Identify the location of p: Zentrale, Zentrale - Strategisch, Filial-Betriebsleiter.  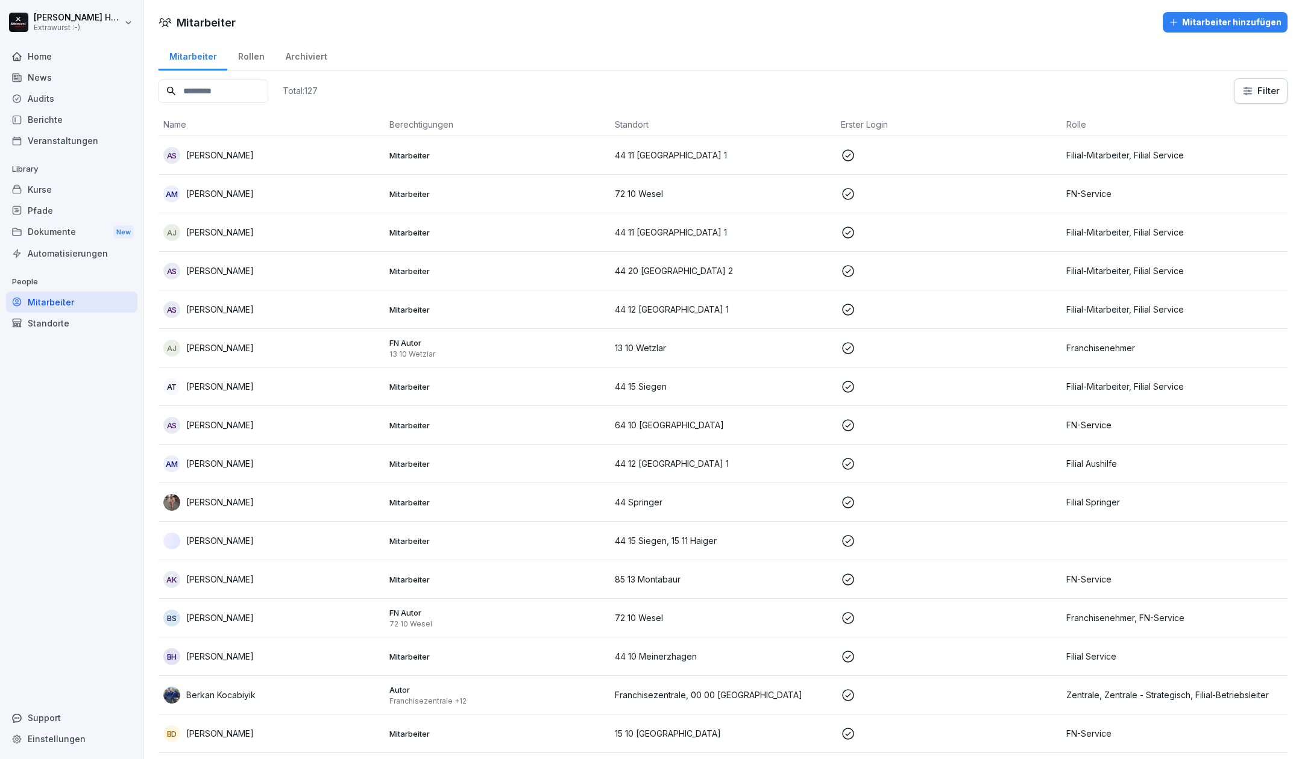
(1174, 695).